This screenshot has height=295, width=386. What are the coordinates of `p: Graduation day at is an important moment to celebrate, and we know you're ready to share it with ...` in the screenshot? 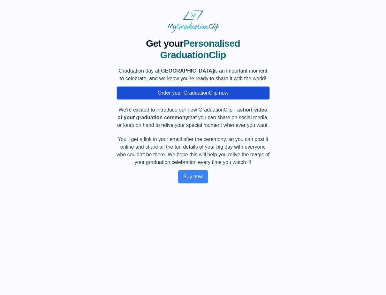 It's located at (193, 75).